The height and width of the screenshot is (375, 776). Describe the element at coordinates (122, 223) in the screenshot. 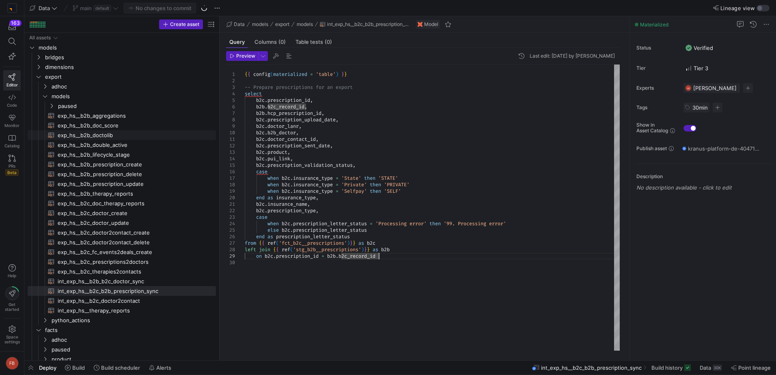

I see `a: exp_hs__b2c_doctor_update​​​​​​​​​​` at that location.